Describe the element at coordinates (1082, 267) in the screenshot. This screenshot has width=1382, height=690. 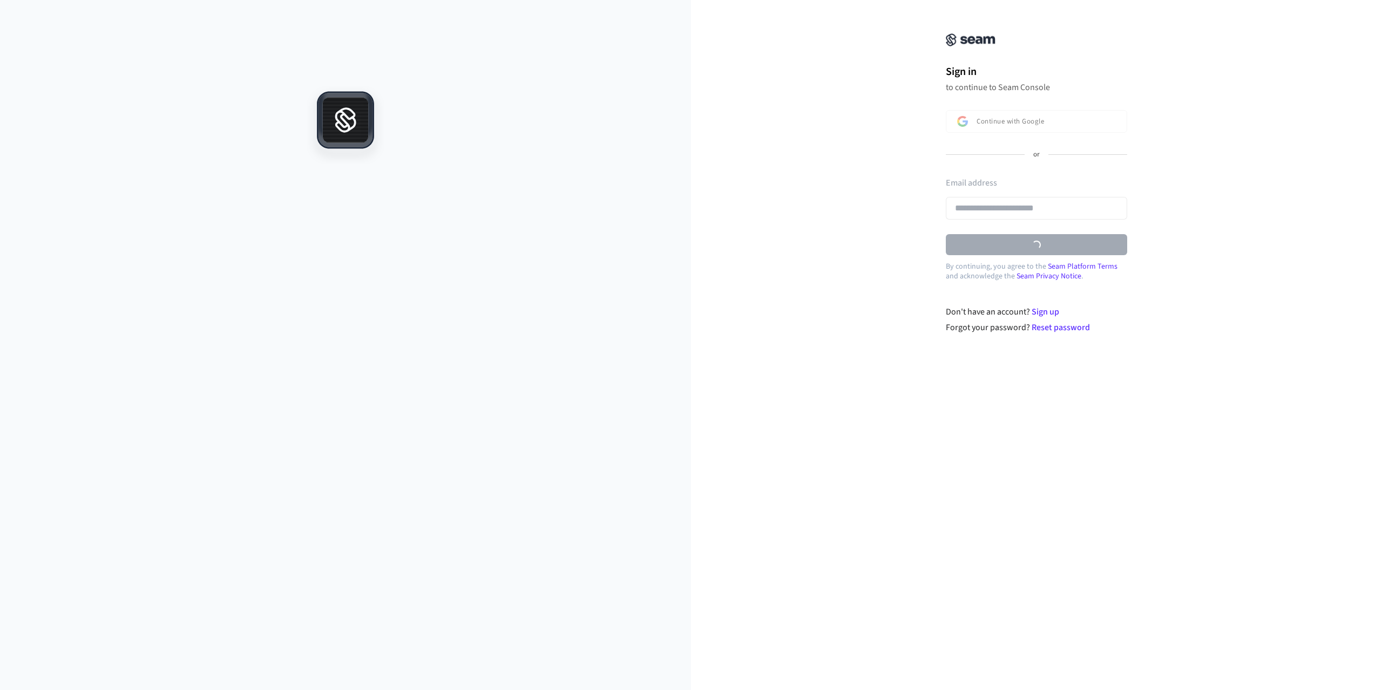
I see `a: Seam Platform Terms` at that location.